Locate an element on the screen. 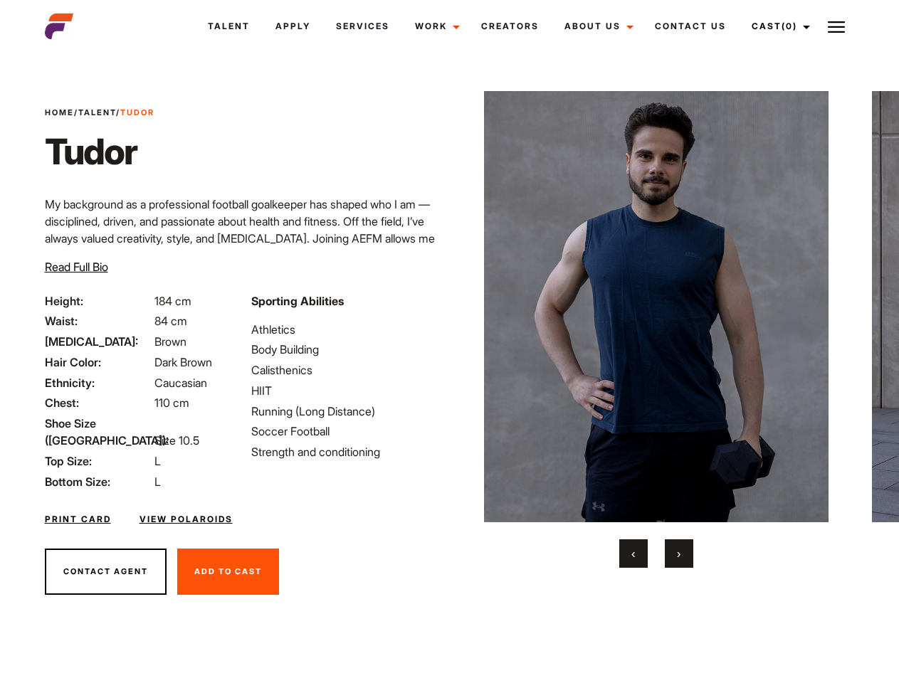 This screenshot has height=683, width=899. span: Height: is located at coordinates (98, 301).